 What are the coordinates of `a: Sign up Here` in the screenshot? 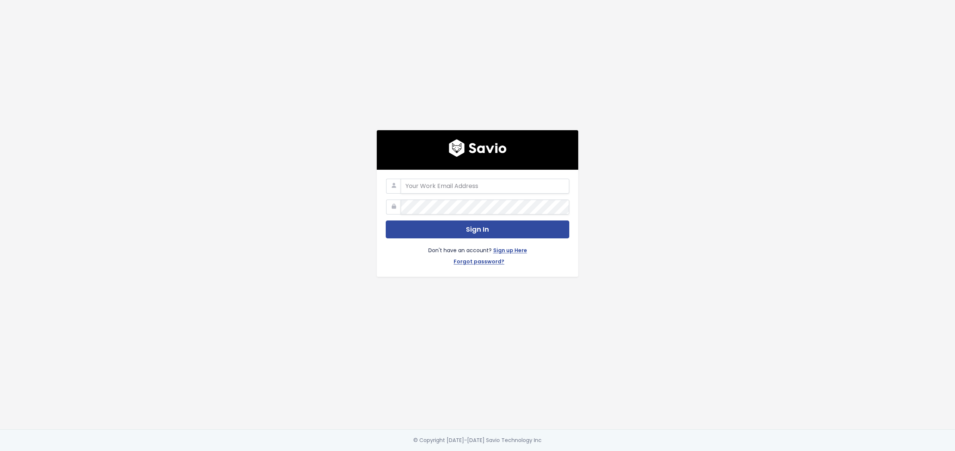 It's located at (510, 251).